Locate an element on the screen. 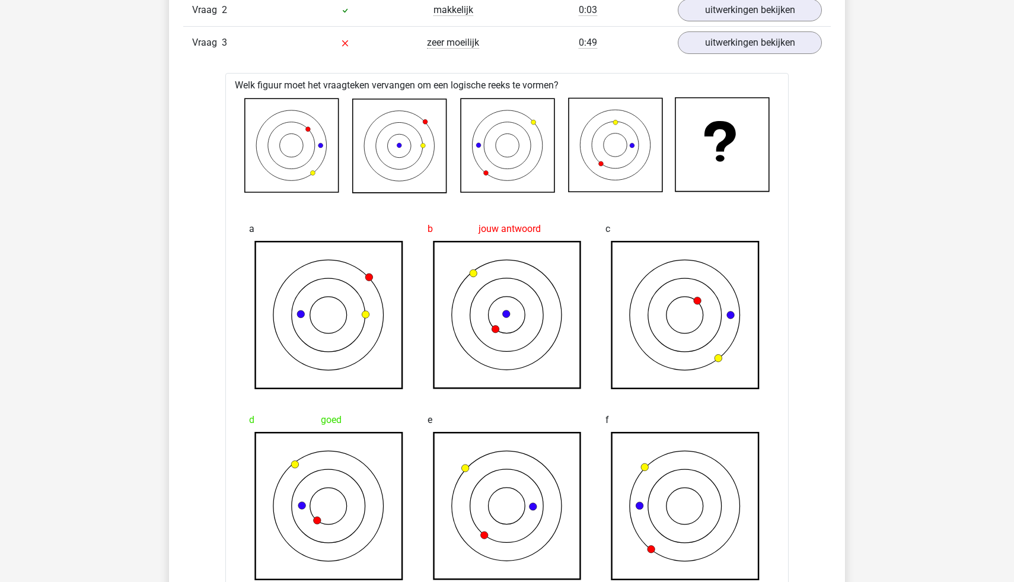 This screenshot has width=1014, height=582. span: b is located at coordinates (430, 229).